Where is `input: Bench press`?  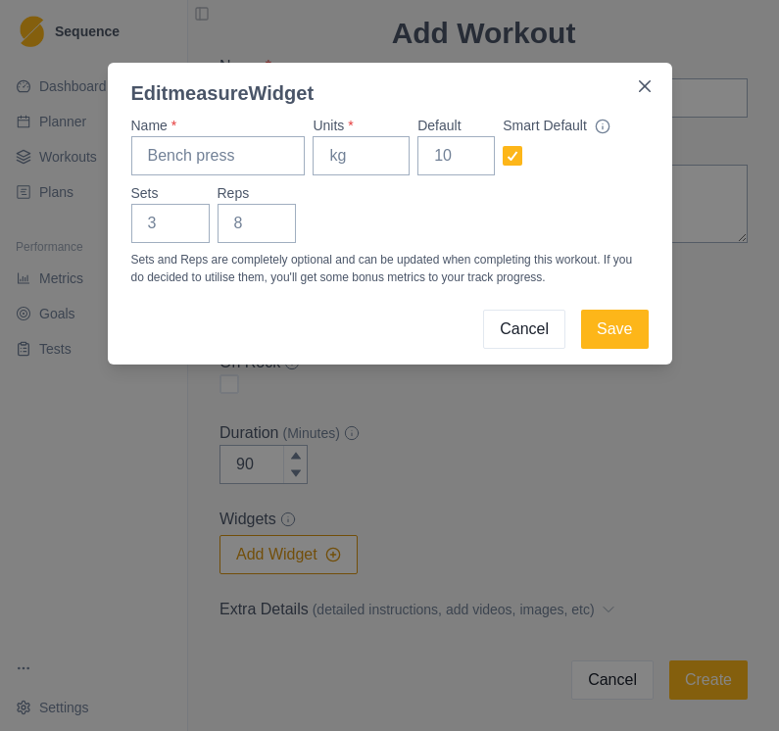 input: Bench press is located at coordinates (219, 156).